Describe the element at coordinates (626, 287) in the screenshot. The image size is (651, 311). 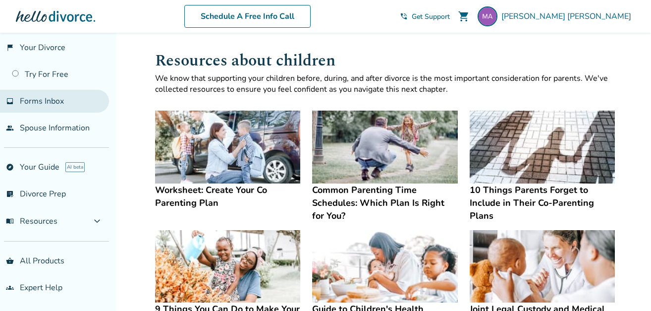
I see `div: Chat Widget` at that location.